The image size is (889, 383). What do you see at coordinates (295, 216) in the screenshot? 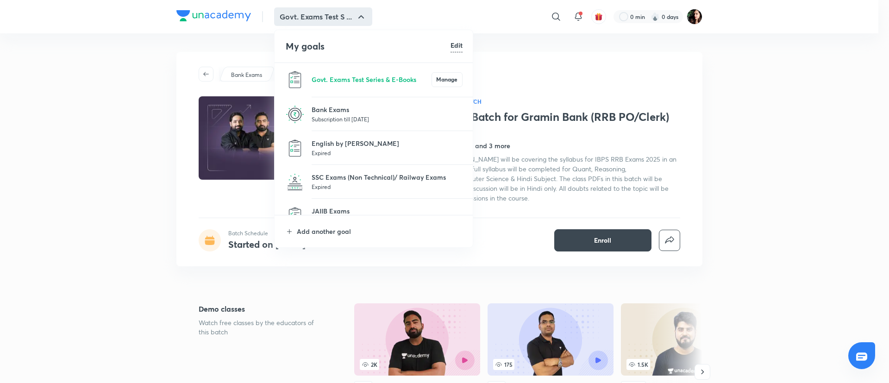
I see `img: JAIIB Exams` at bounding box center [295, 216].